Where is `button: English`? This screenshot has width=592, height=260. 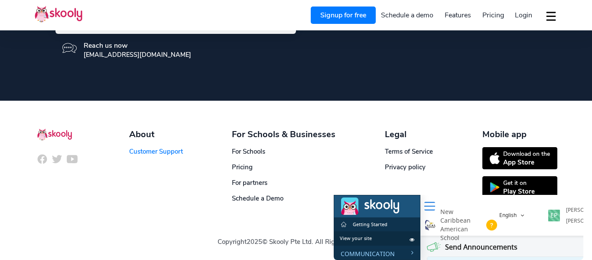
button: English is located at coordinates (174, 20).